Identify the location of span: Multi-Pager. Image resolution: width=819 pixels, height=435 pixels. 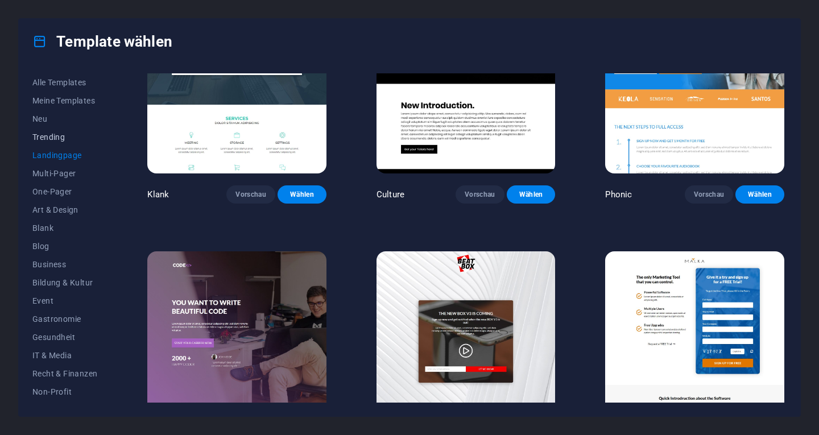
(65, 173).